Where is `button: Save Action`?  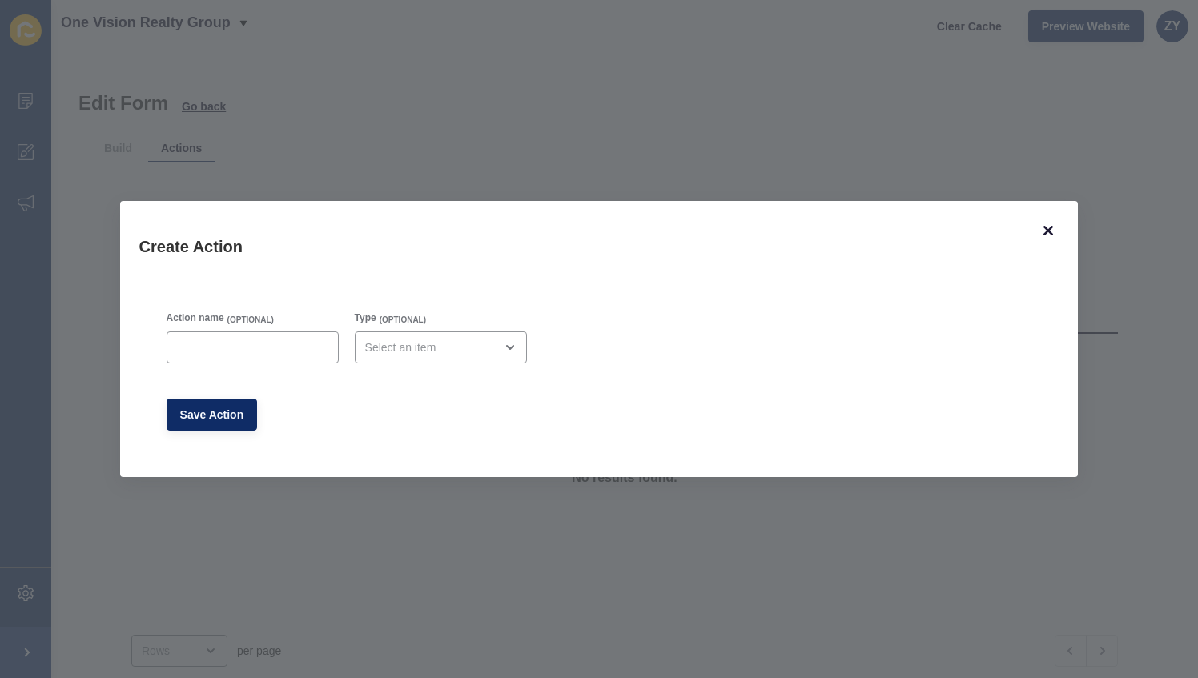
button: Save Action is located at coordinates (212, 415).